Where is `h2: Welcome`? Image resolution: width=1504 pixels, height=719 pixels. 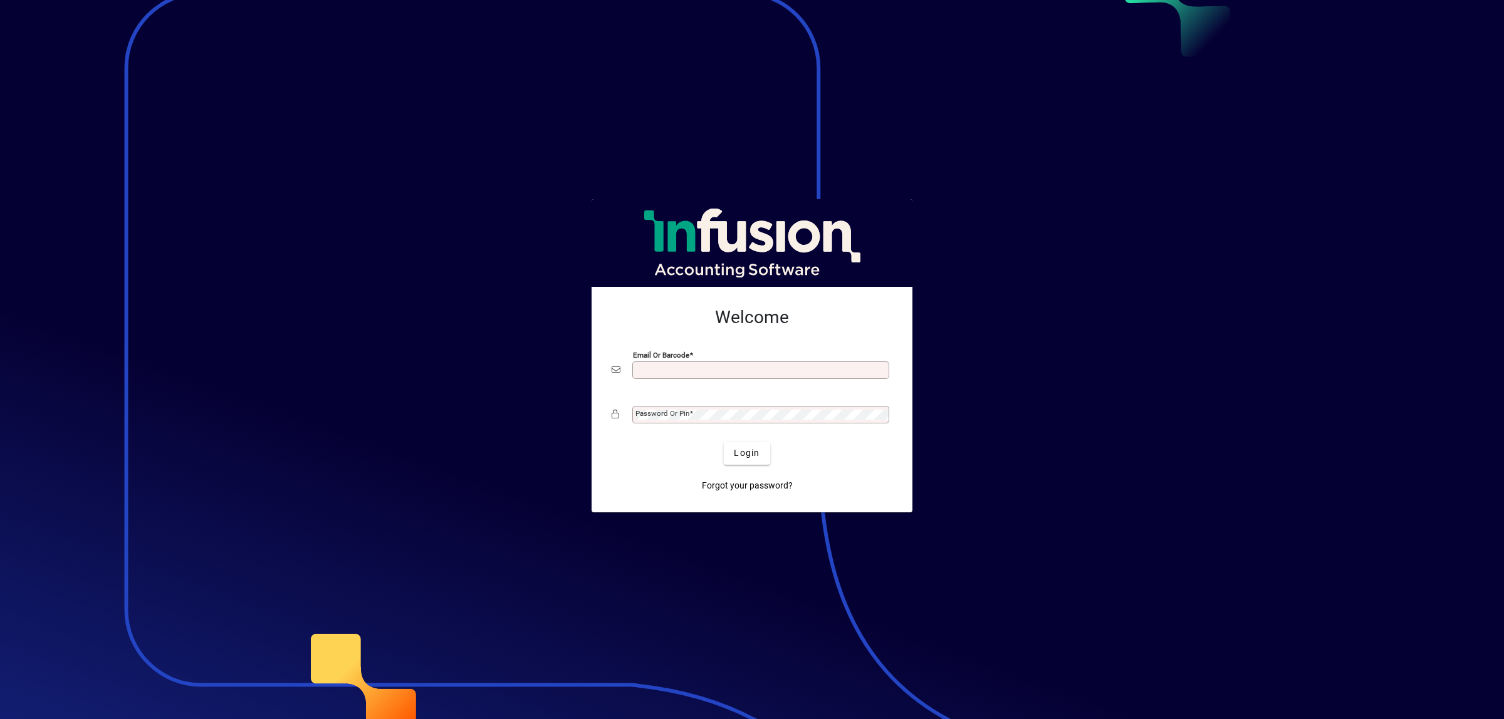 h2: Welcome is located at coordinates (752, 318).